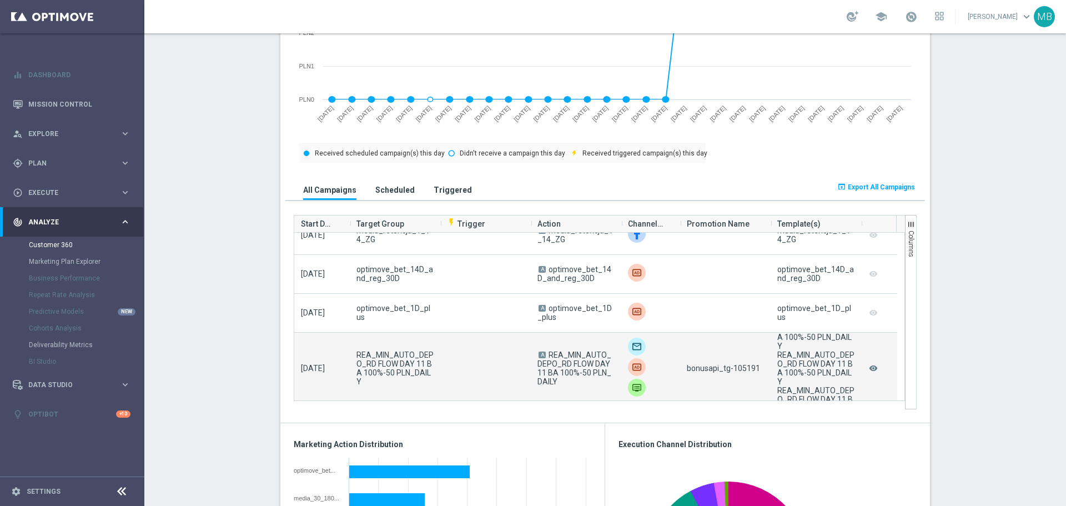 The image size is (1066, 506). Describe the element at coordinates (127, 311) in the screenshot. I see `div: NEW` at that location.